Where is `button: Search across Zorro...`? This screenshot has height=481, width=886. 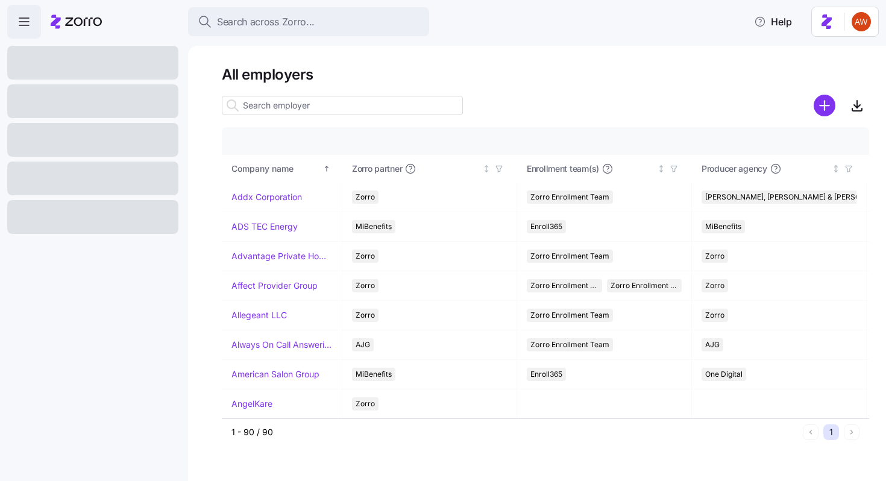 button: Search across Zorro... is located at coordinates (309, 22).